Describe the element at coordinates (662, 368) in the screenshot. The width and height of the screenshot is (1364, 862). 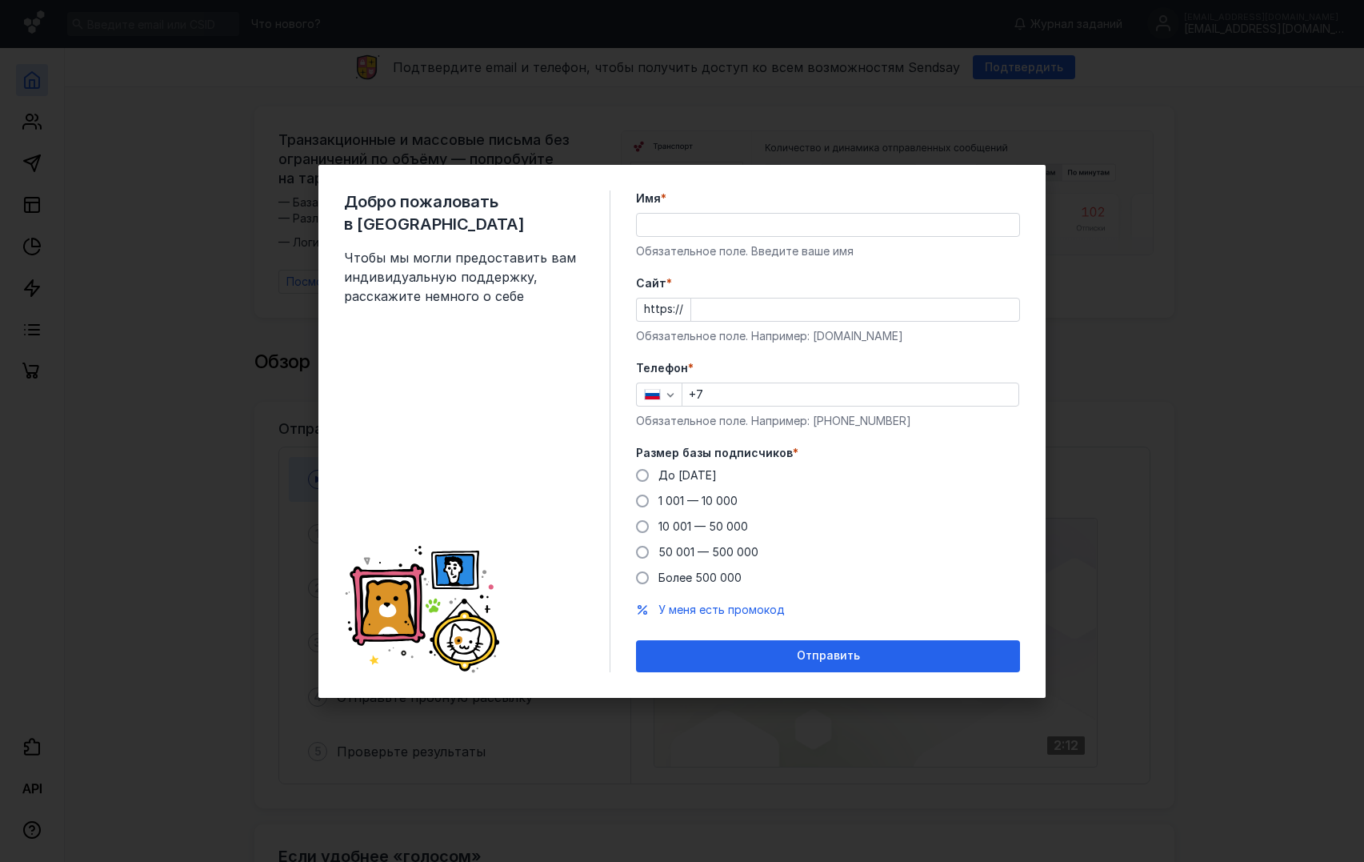
I see `span: Телефон` at that location.